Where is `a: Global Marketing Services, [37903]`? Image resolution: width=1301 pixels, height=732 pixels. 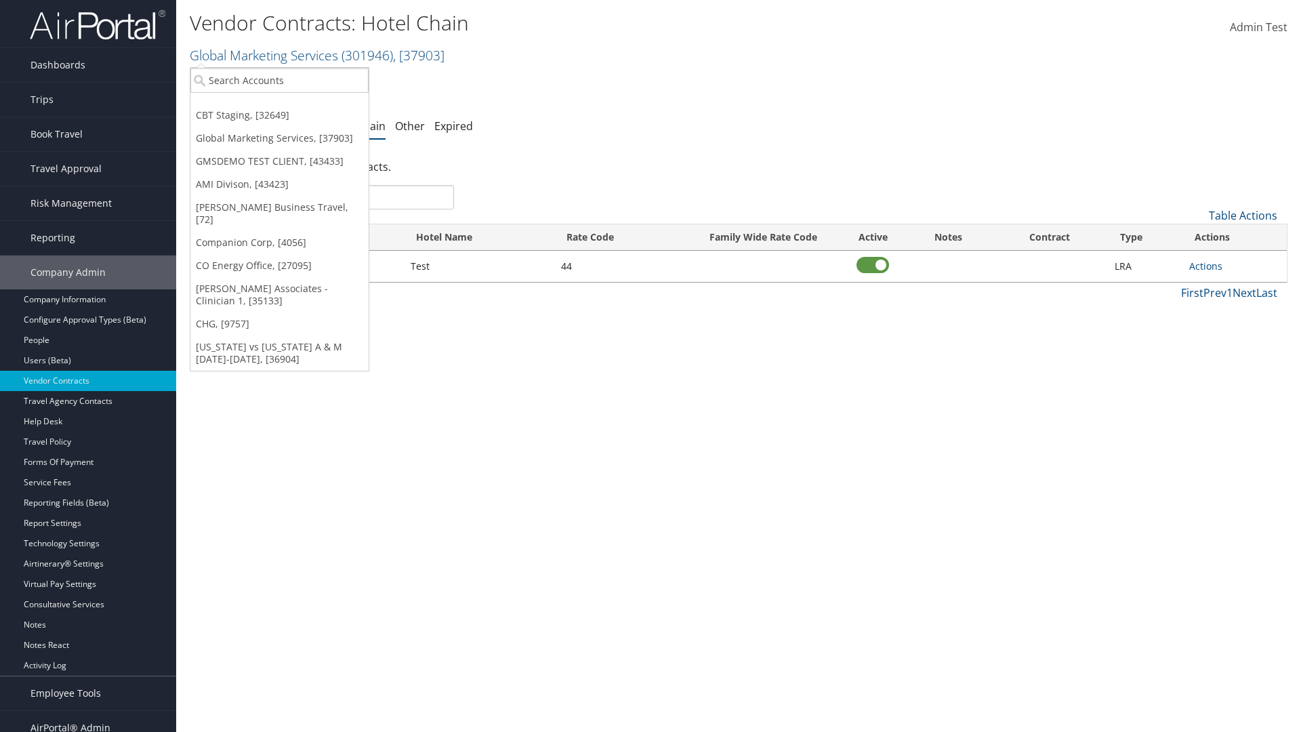
a: Global Marketing Services, [37903] is located at coordinates (279, 138).